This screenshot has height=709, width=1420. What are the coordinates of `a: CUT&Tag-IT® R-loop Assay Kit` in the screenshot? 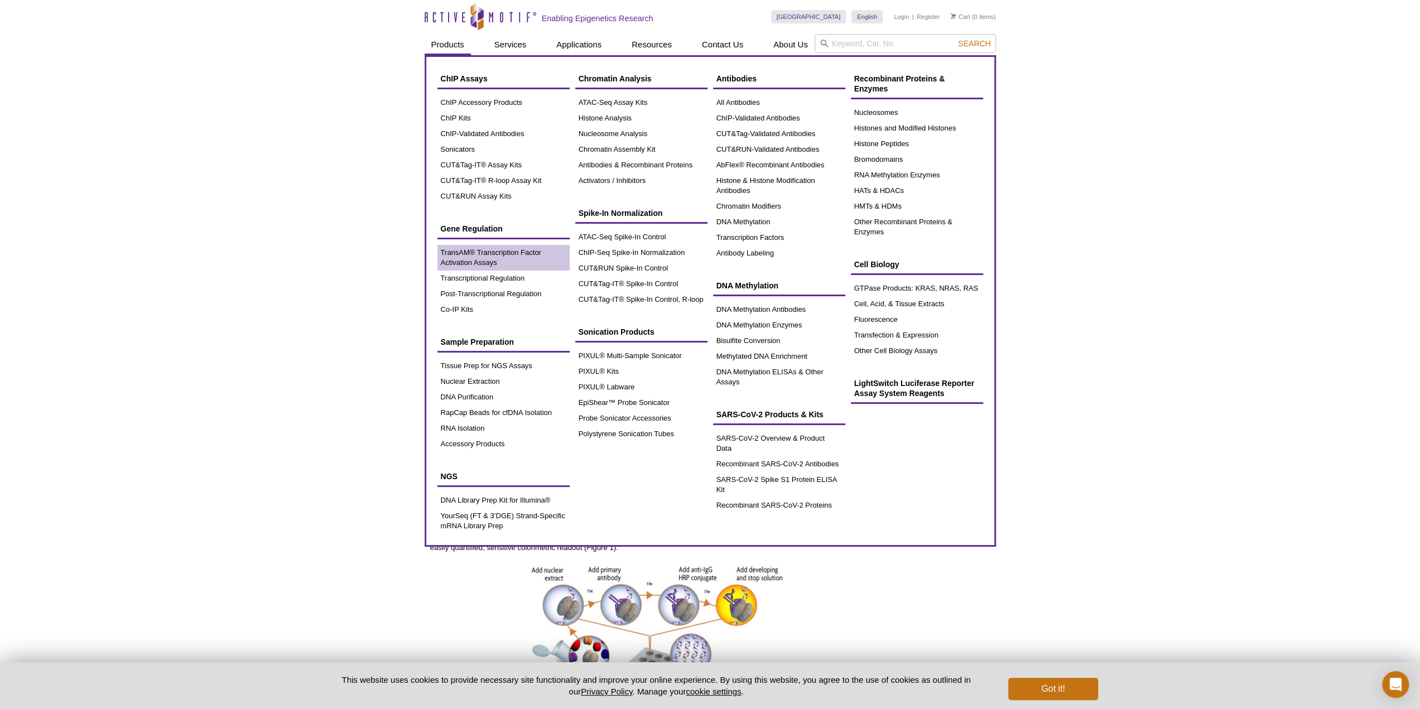 It's located at (503, 181).